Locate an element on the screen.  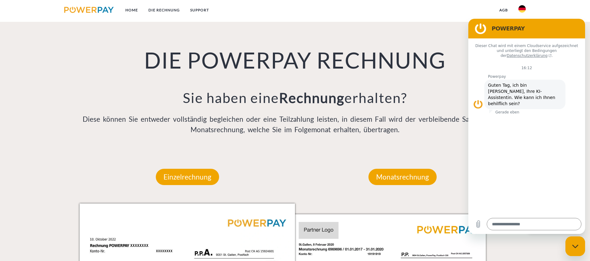
img: logo-powerpay.svg is located at coordinates (89, 10).